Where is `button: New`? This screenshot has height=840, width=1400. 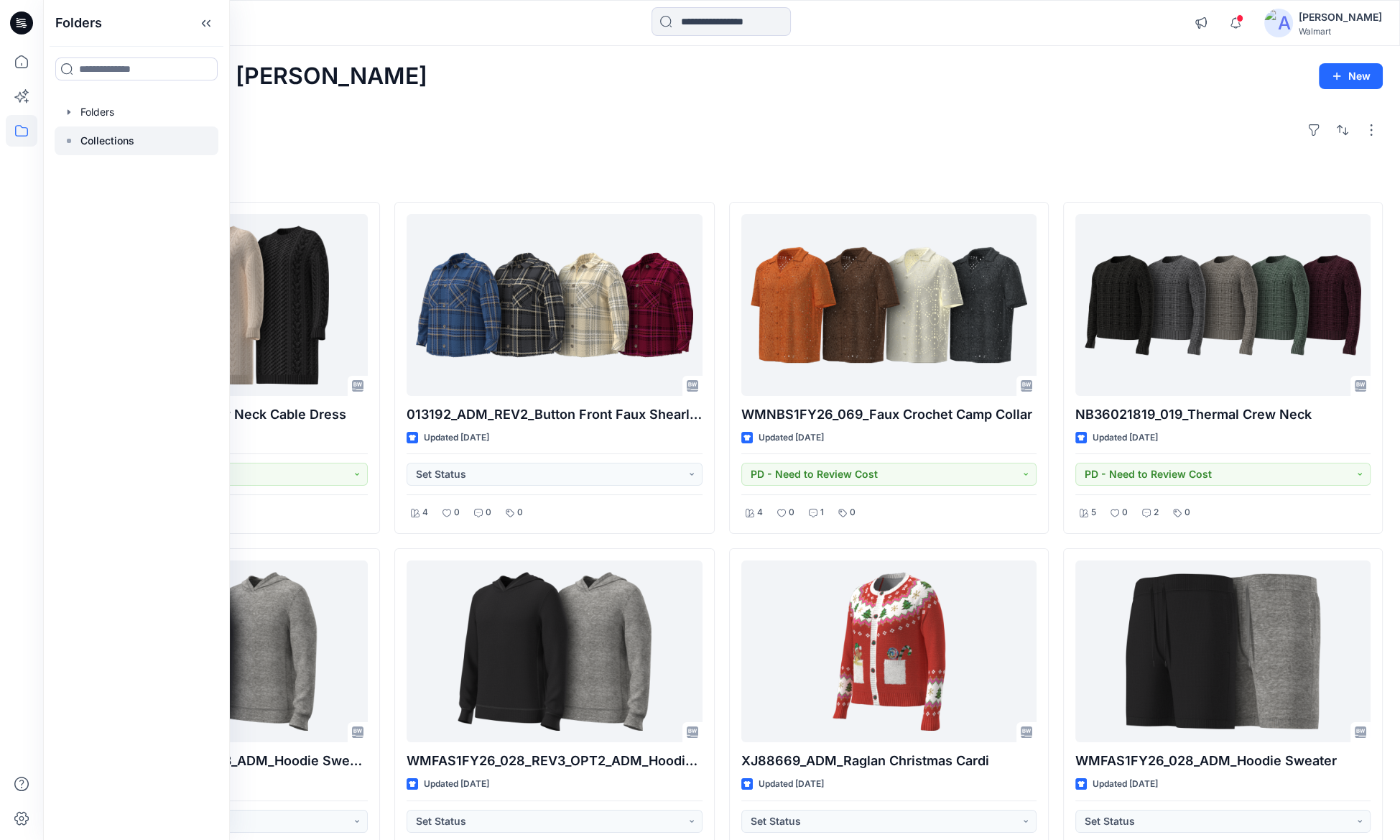
button: New is located at coordinates (1350, 76).